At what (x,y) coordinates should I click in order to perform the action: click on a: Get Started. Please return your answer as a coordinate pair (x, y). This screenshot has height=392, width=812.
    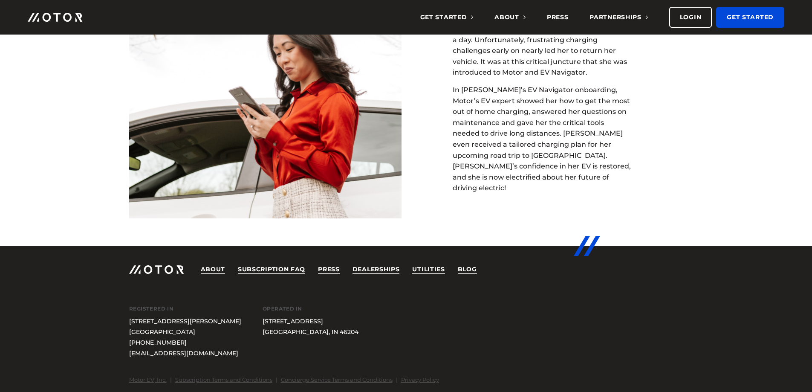
    Looking at the image, I should click on (750, 17).